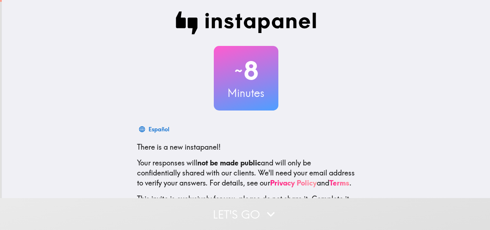 The height and width of the screenshot is (230, 490). What do you see at coordinates (246, 204) in the screenshot?
I see `p: This invite is exclusively for you, please do not share it. Complete it soon because spots are li...` at bounding box center [246, 204].